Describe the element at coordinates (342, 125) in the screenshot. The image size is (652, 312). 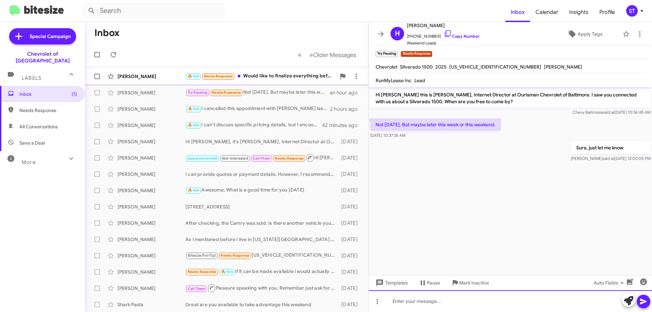
I see `div: 42 minutes ago` at that location.